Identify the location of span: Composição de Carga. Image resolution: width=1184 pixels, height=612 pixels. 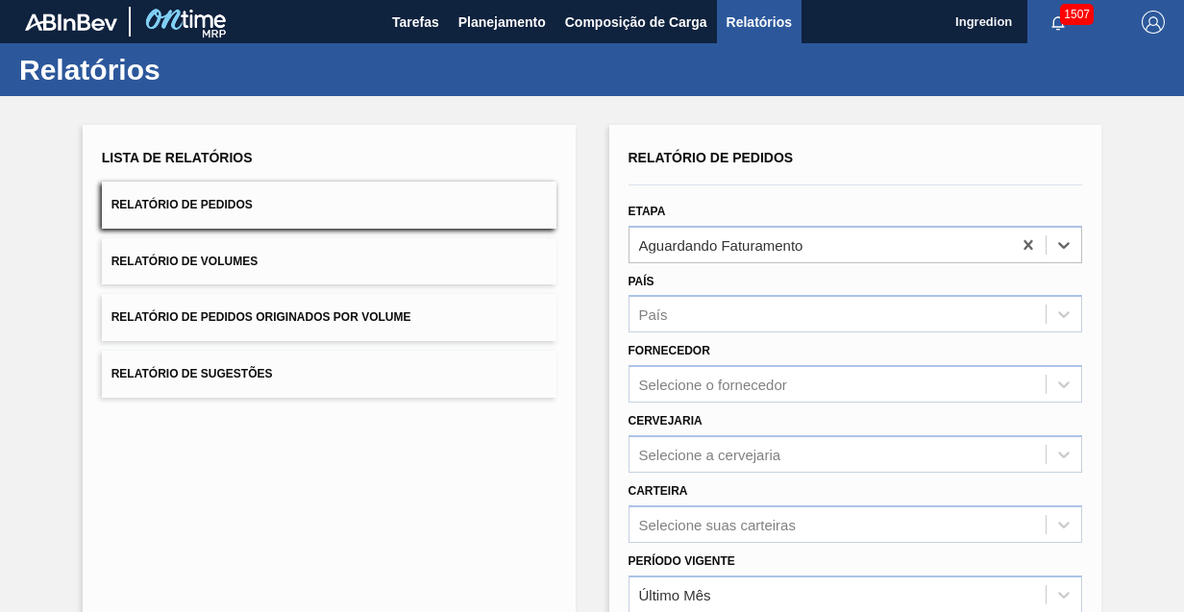
(636, 22).